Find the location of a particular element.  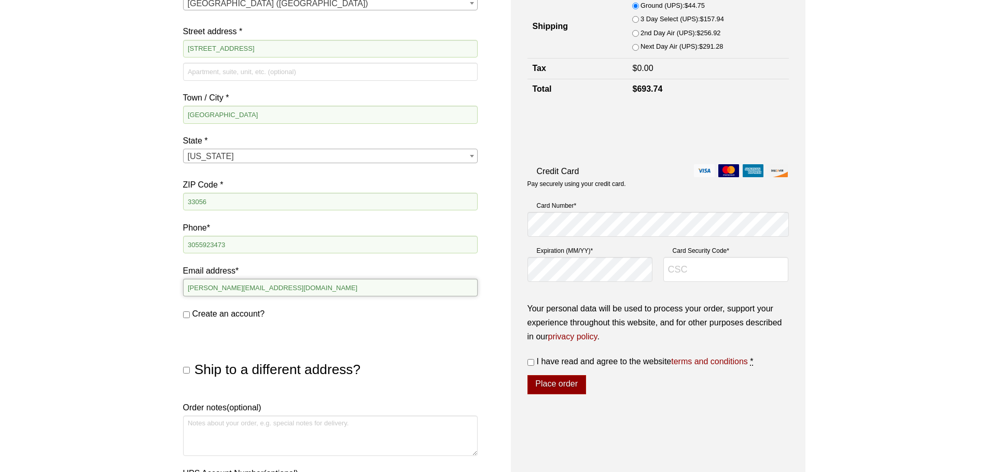

bdi: 291.28 is located at coordinates (711, 46).